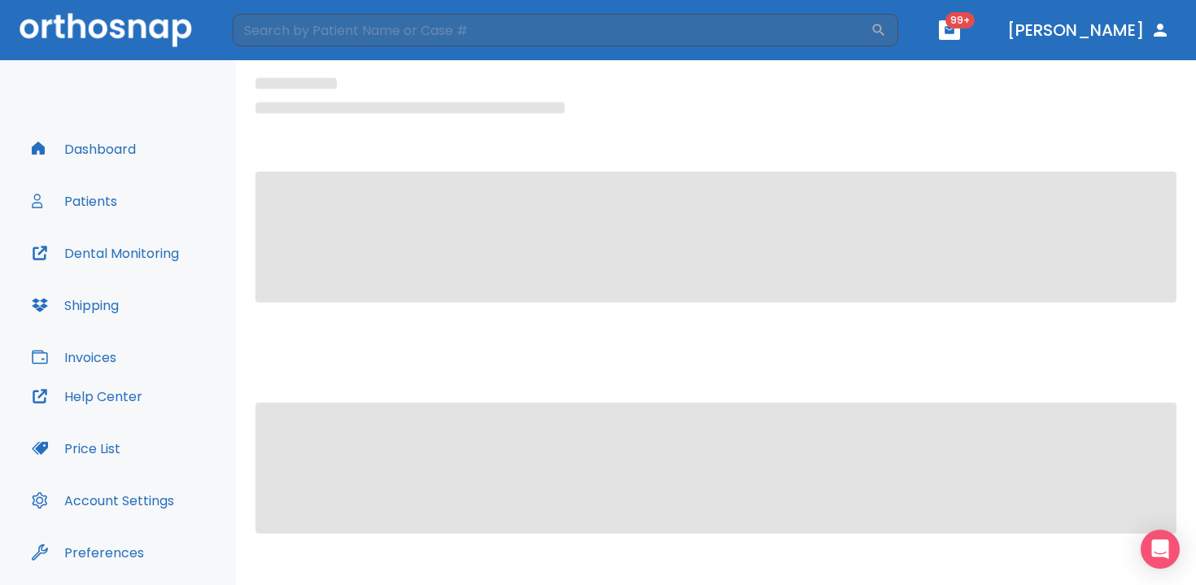 Image resolution: width=1196 pixels, height=585 pixels. What do you see at coordinates (106, 29) in the screenshot?
I see `img: Orthosnap` at bounding box center [106, 29].